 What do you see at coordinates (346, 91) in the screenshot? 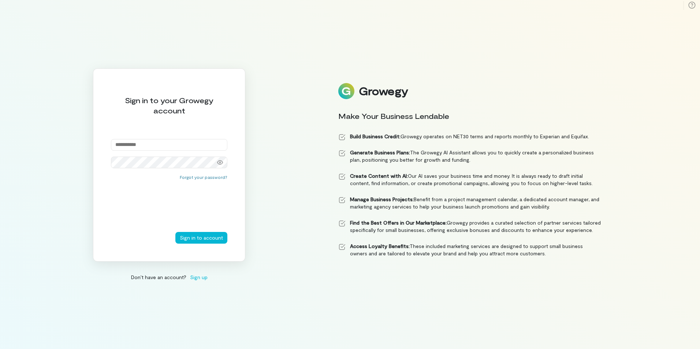
I see `img: Logo` at bounding box center [346, 91].